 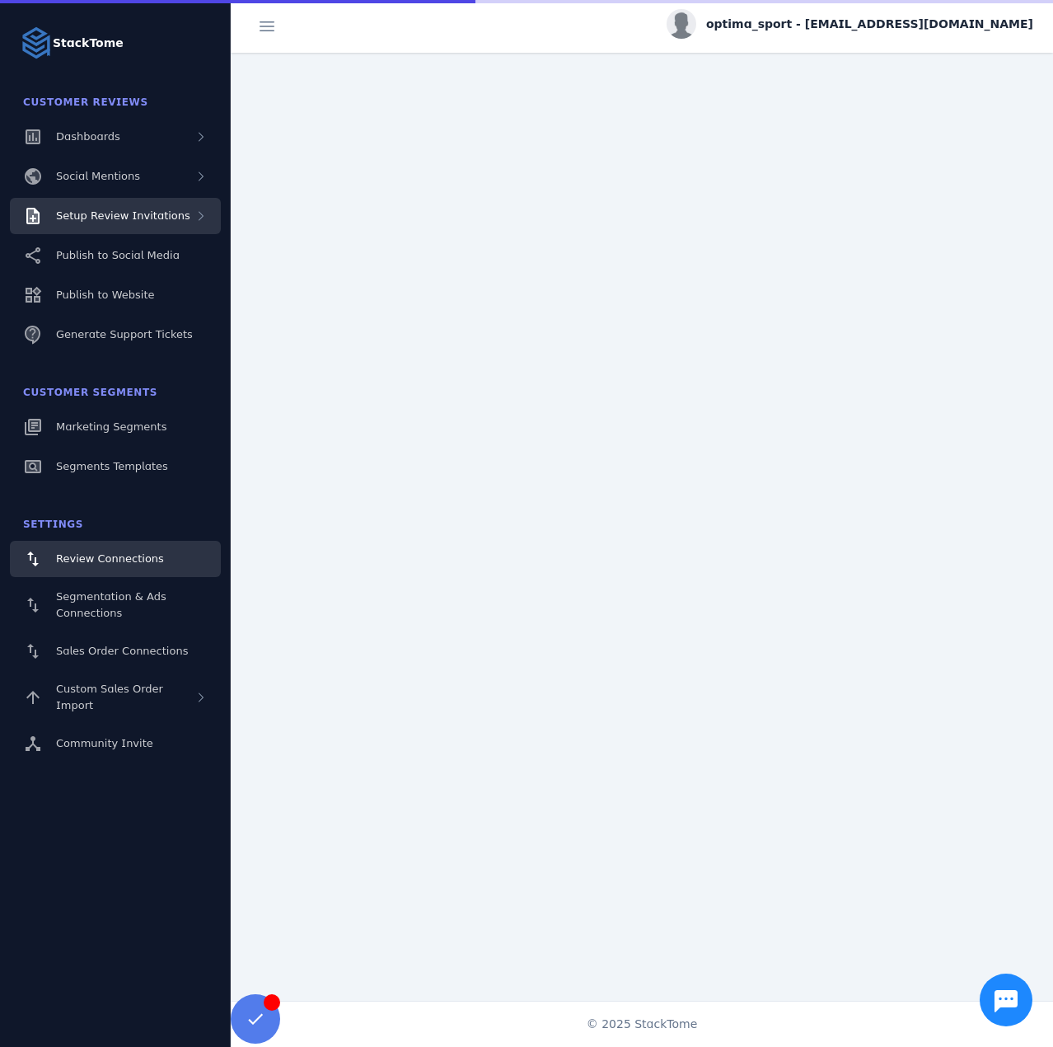 I want to click on a: Segments Templates, so click(x=115, y=466).